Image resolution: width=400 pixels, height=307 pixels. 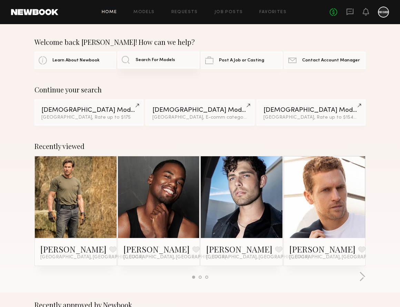 What do you see at coordinates (155, 60) in the screenshot?
I see `span: Search For Models` at bounding box center [155, 60].